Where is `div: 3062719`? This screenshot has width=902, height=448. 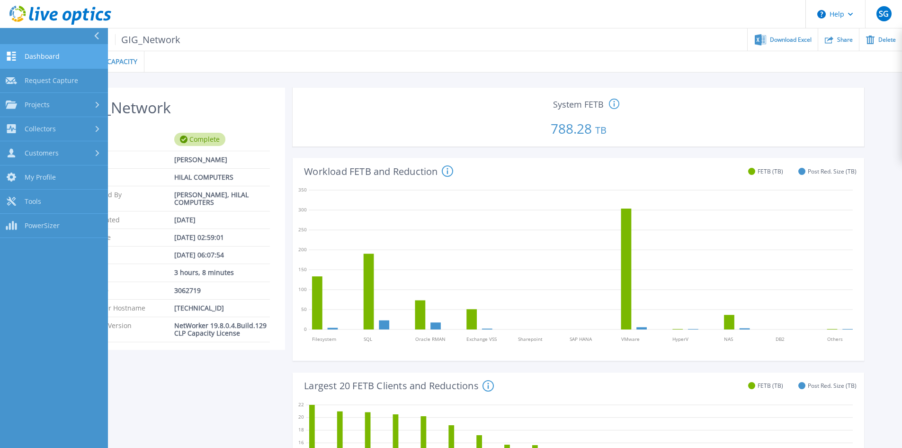 div: 3062719 is located at coordinates (222, 290).